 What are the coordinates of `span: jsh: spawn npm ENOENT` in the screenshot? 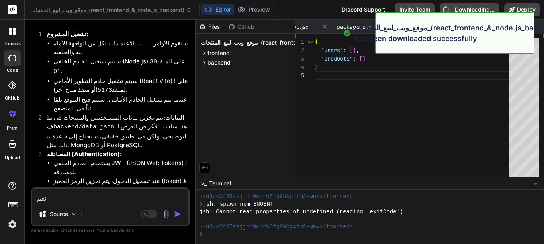 It's located at (238, 204).